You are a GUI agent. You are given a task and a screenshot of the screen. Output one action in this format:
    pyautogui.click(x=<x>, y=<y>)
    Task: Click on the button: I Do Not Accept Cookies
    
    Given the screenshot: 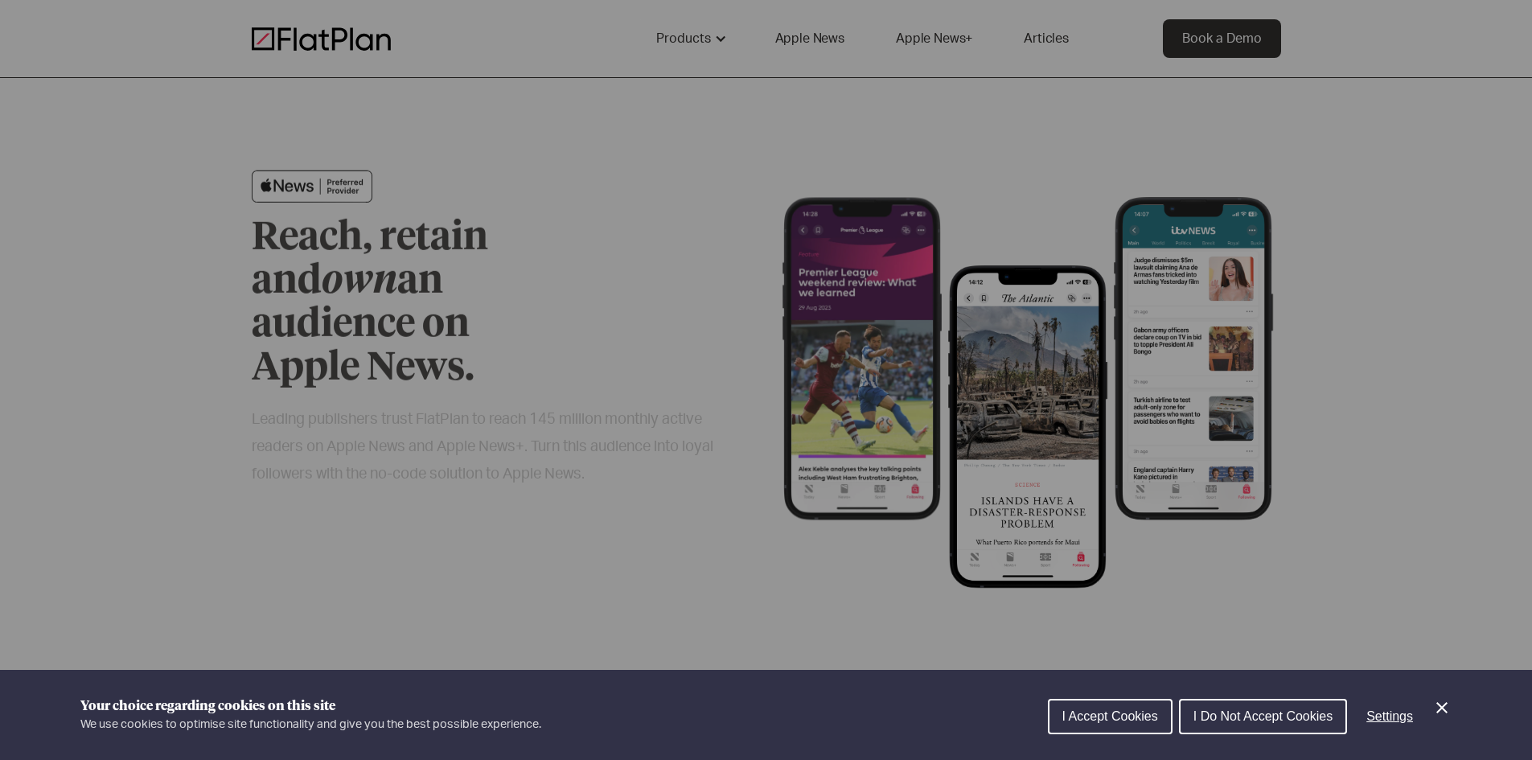 What is the action you would take?
    pyautogui.click(x=1262, y=716)
    